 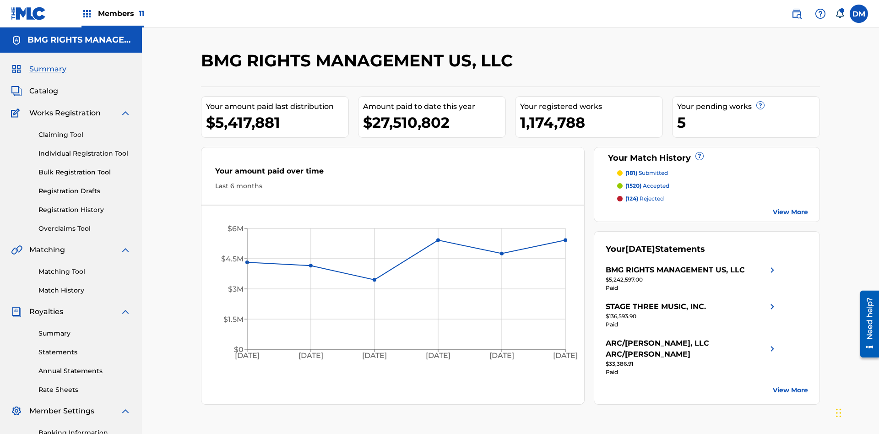 I want to click on div: $5,417,881, so click(x=277, y=122).